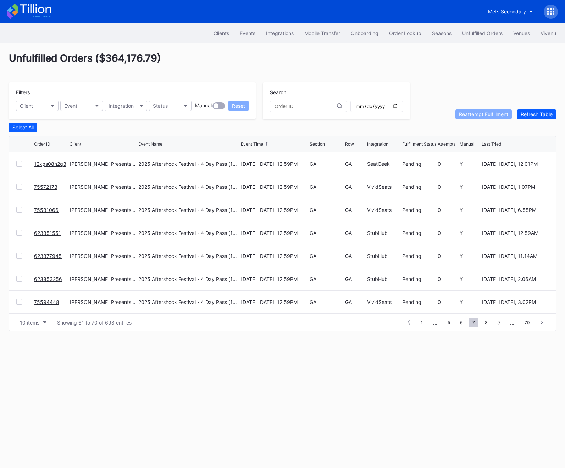 The height and width of the screenshot is (468, 565). What do you see at coordinates (419, 144) in the screenshot?
I see `div: Fulfillment Status` at bounding box center [419, 144].